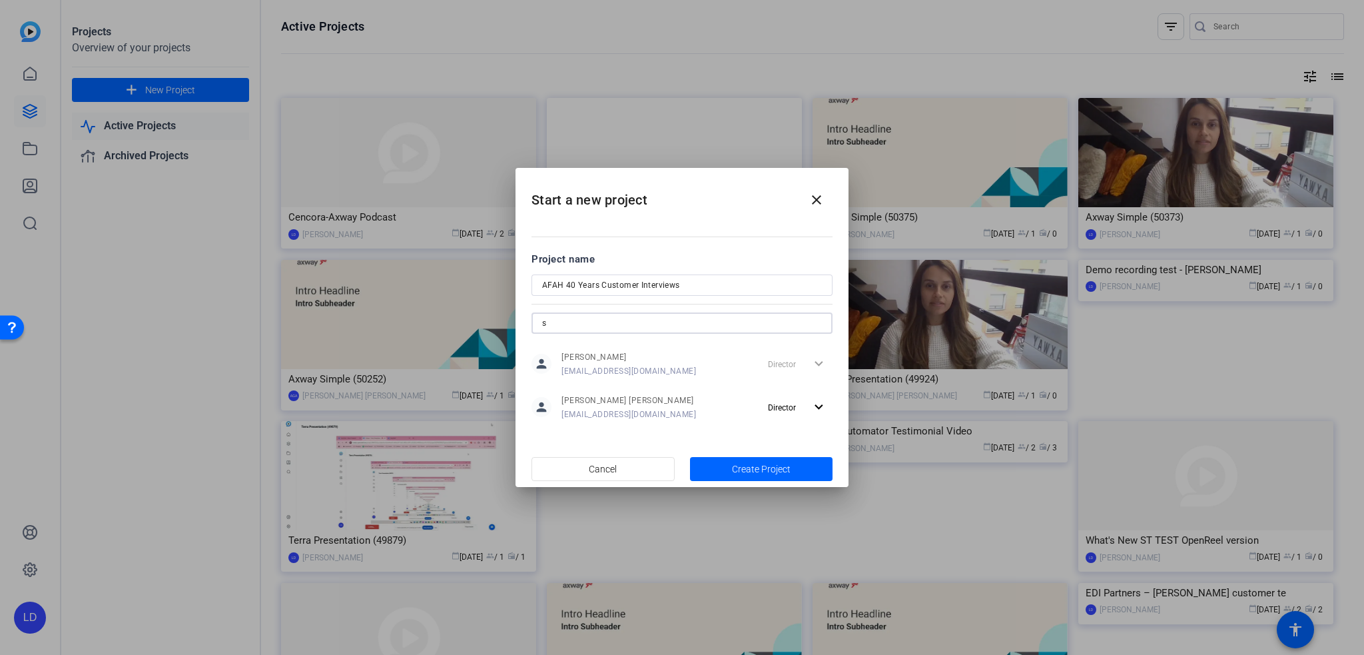  I want to click on mat-icon: close, so click(817, 200).